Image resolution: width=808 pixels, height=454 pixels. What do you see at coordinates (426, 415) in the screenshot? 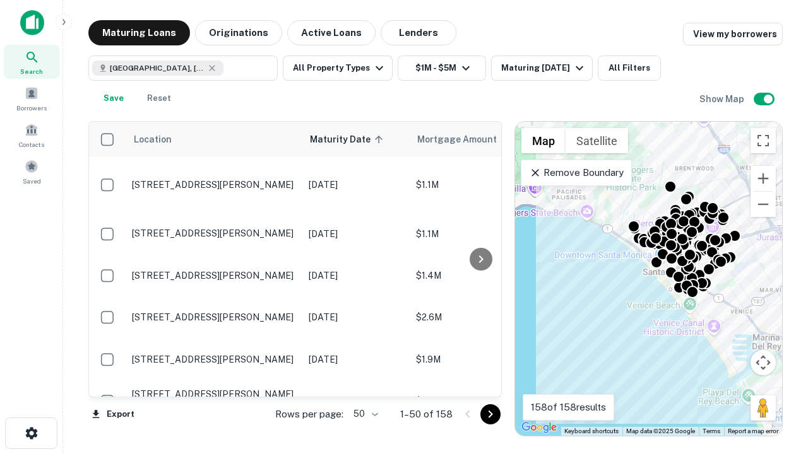
I see `p: 1–50 of 158` at bounding box center [426, 415].